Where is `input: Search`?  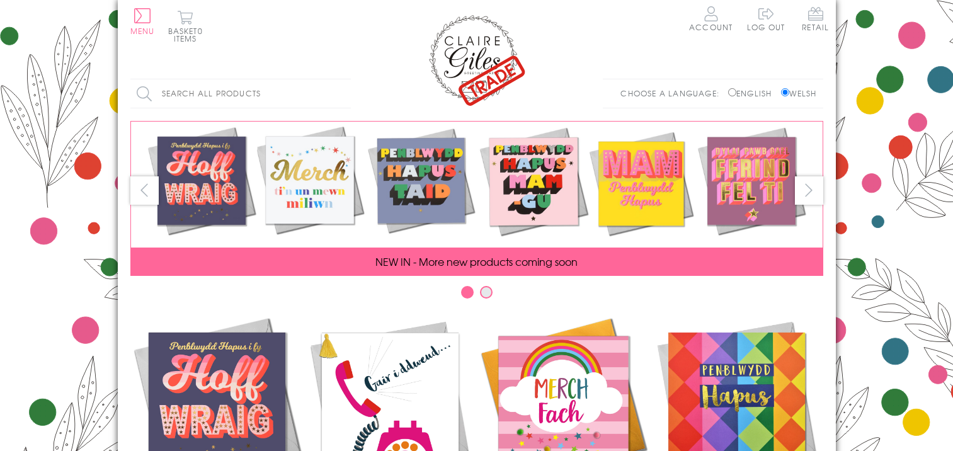 input: Search is located at coordinates (344, 93).